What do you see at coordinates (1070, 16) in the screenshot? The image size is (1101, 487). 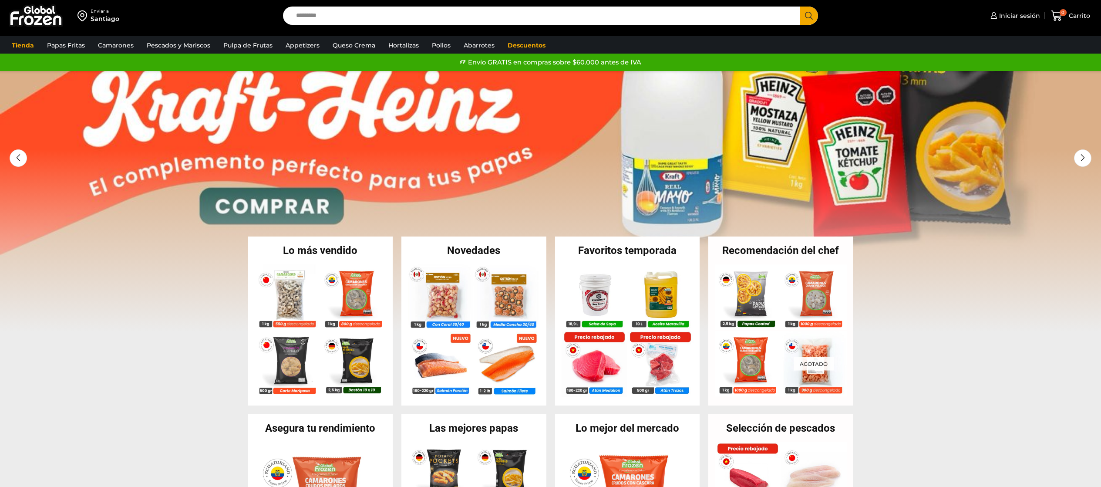 I see `a: 0 Carrito` at bounding box center [1070, 16].